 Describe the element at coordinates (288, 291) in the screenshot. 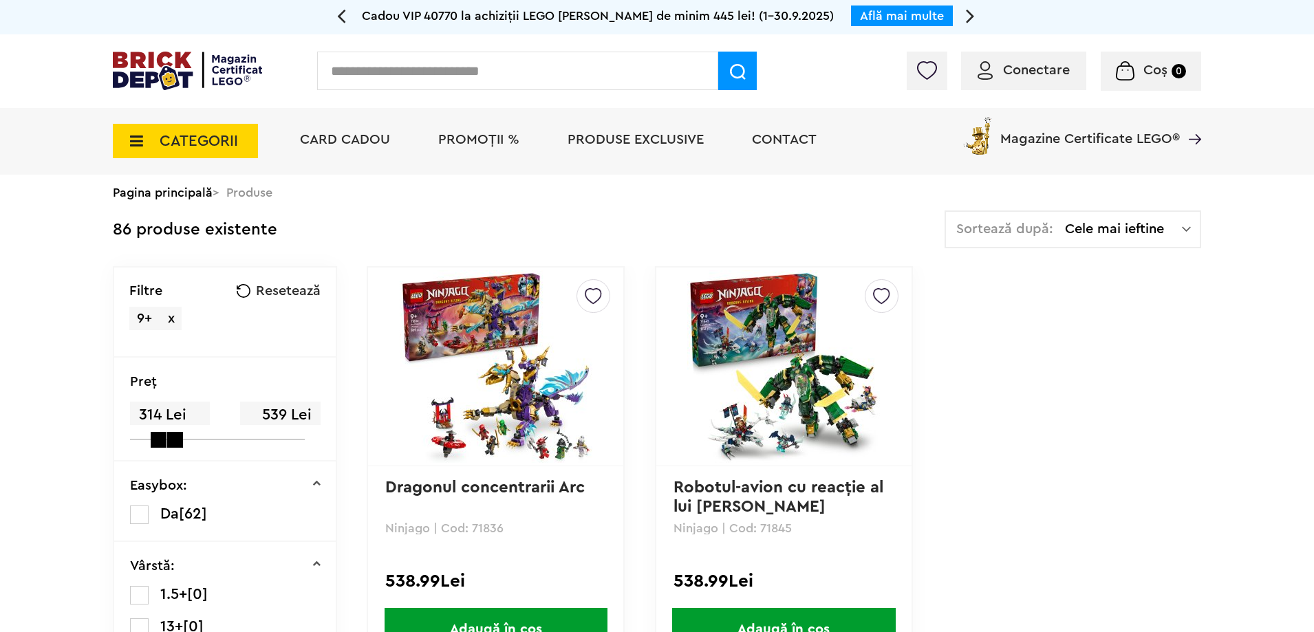

I see `span: Resetează` at that location.